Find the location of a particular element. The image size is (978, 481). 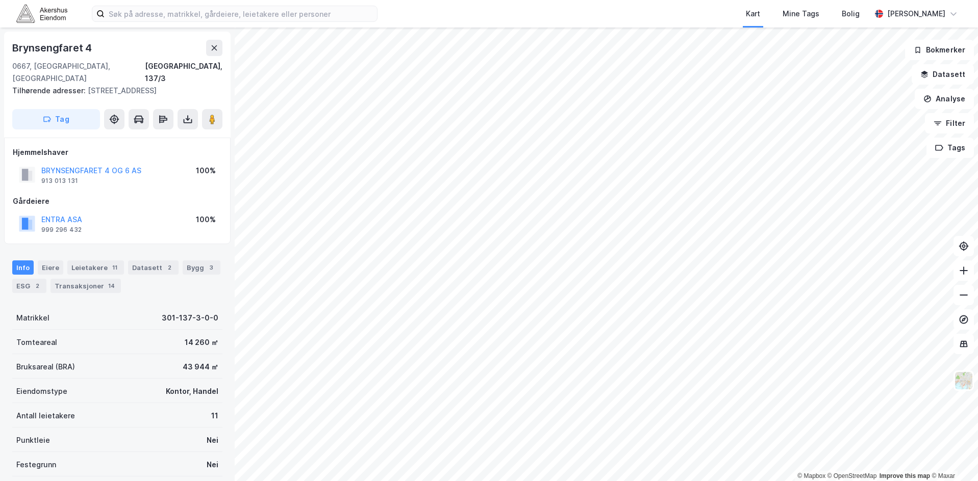

div: Kart is located at coordinates (753, 14).